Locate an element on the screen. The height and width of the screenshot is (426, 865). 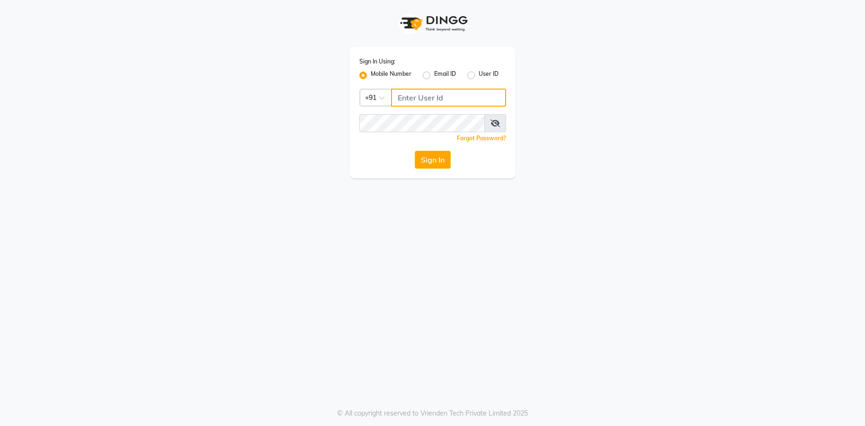
label: Sign In Using: is located at coordinates (377, 62).